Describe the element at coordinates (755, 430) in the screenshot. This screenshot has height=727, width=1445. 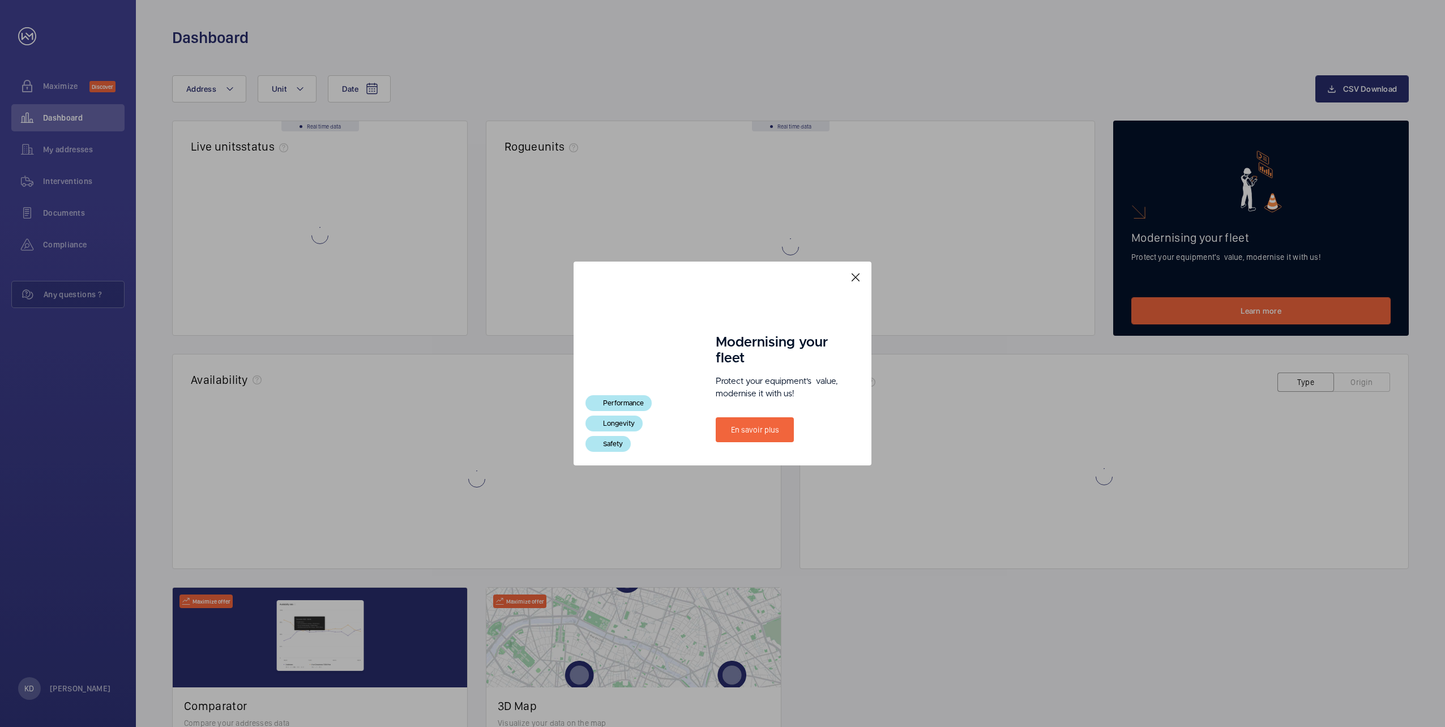
I see `a: En savoir plus` at that location.